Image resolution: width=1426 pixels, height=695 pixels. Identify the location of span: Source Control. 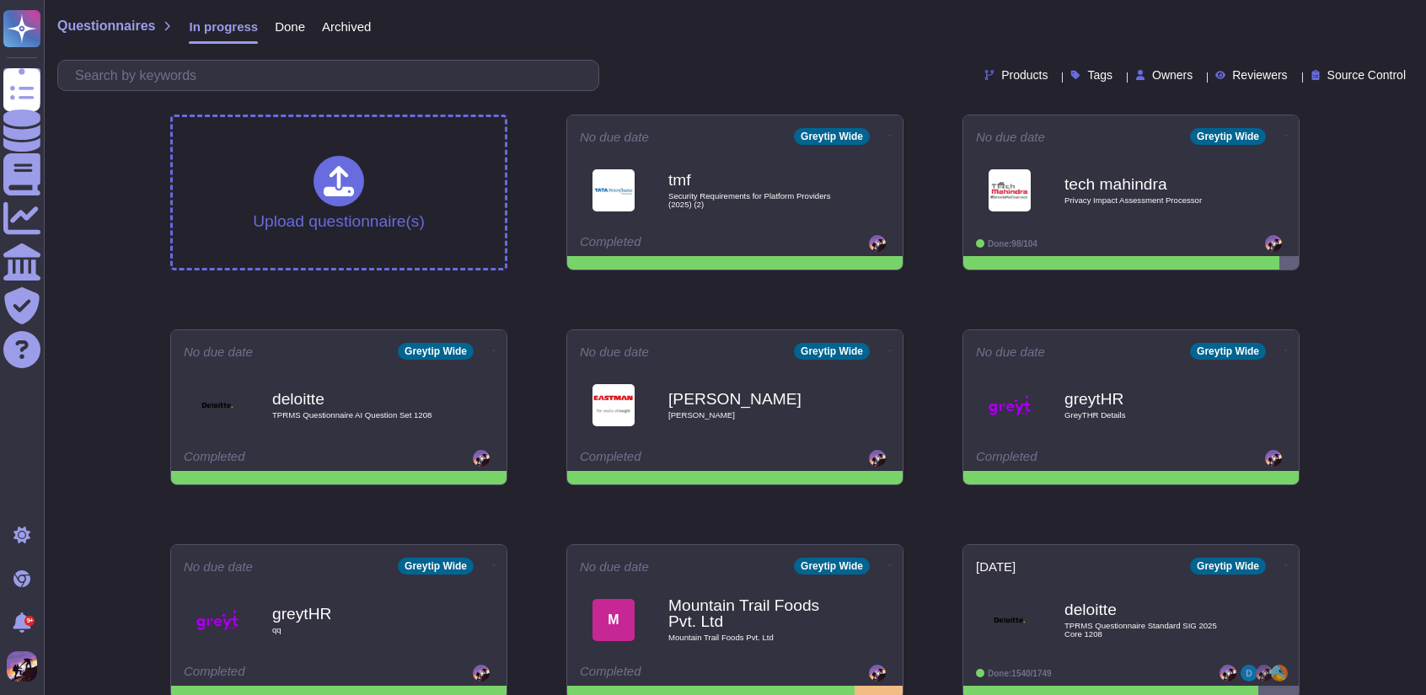
(1366, 75).